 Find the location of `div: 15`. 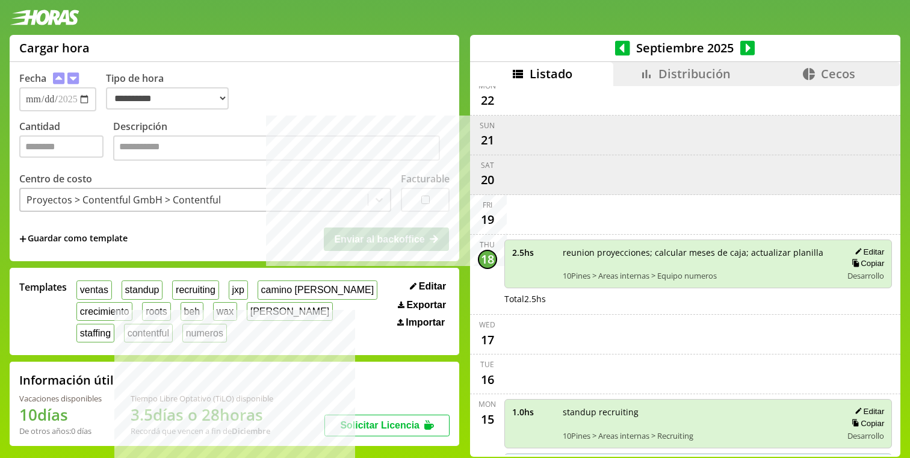

div: 15 is located at coordinates (488, 419).